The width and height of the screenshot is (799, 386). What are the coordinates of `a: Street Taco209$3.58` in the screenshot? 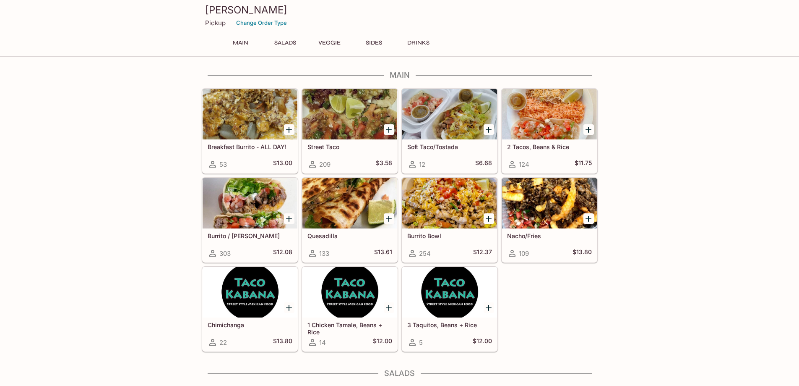 It's located at (350, 131).